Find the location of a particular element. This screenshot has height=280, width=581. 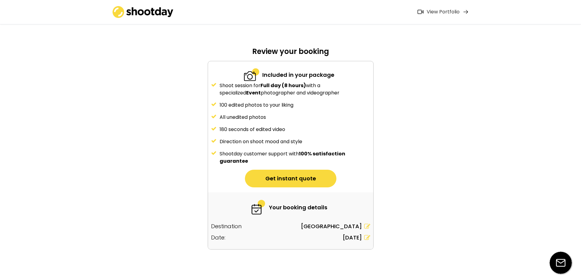

div: Included in your package is located at coordinates (298, 75).